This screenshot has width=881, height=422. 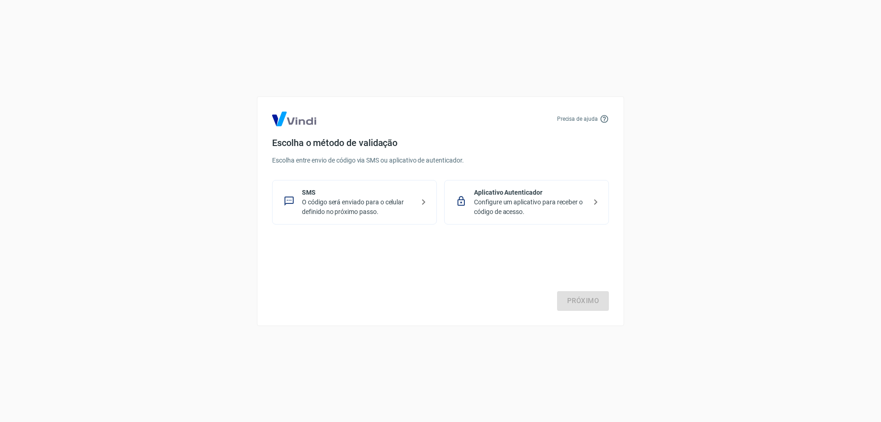 I want to click on p: Escolha entre envio de código via SMS ou aplicativo de autenticador., so click(x=440, y=160).